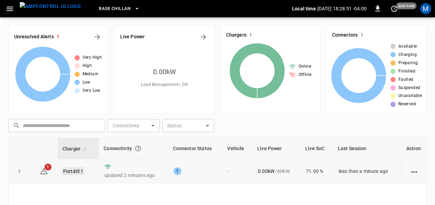 The width and height of the screenshot is (435, 205). I want to click on span: Base Chillan, so click(115, 9).